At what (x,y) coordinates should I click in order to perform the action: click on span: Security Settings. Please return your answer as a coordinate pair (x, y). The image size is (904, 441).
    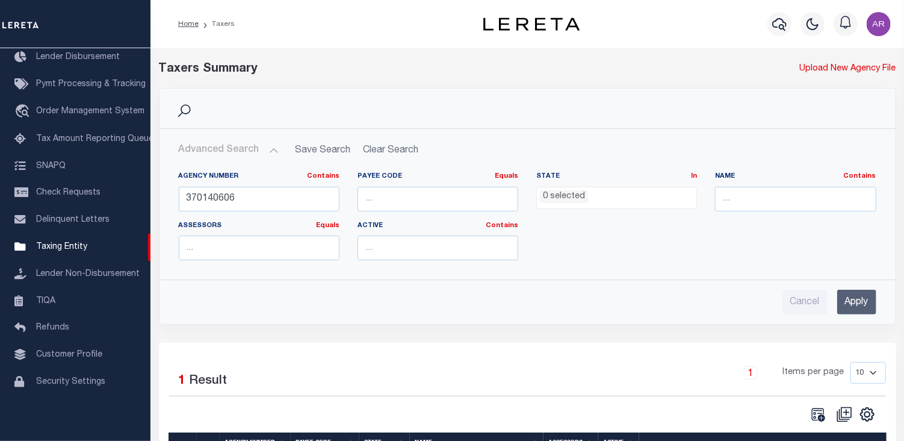
    Looking at the image, I should click on (70, 382).